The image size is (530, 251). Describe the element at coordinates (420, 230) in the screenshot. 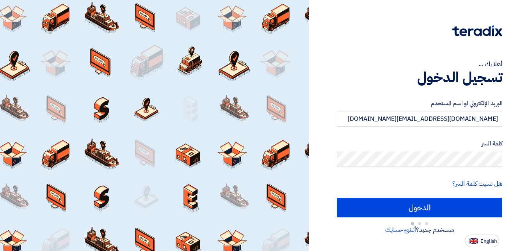

I see `div: مستخدم جديد؟` at that location.